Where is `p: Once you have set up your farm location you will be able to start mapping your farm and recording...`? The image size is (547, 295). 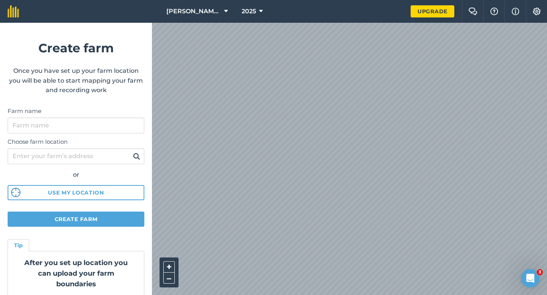
p: Once you have set up your farm location you will be able to start mapping your farm and recording... is located at coordinates (76, 81).